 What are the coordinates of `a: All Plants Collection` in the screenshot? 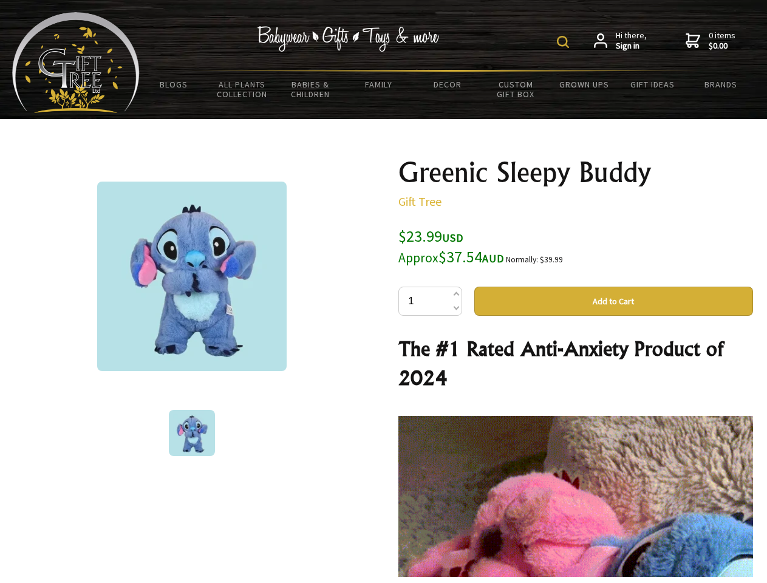 It's located at (242, 89).